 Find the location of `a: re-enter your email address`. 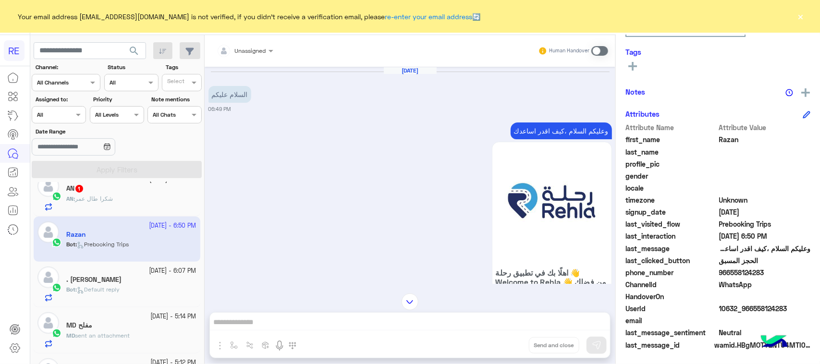

a: re-enter your email address is located at coordinates (429, 16).